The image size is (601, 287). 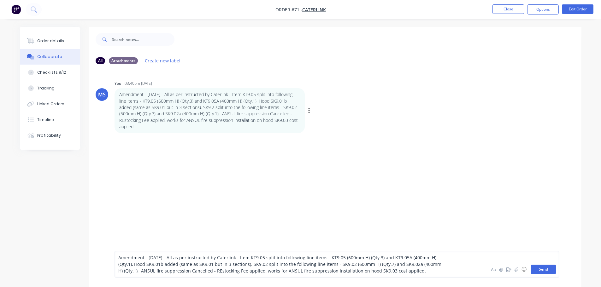 I want to click on button: Order details, so click(x=50, y=41).